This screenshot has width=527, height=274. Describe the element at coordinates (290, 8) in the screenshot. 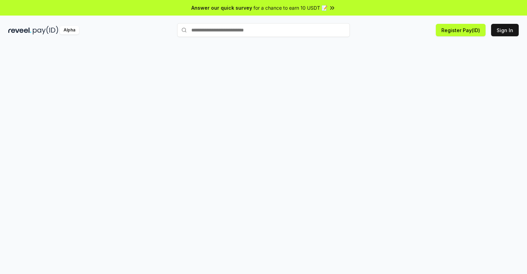

I see `span: for a chance to earn 10 USDT 📝` at that location.